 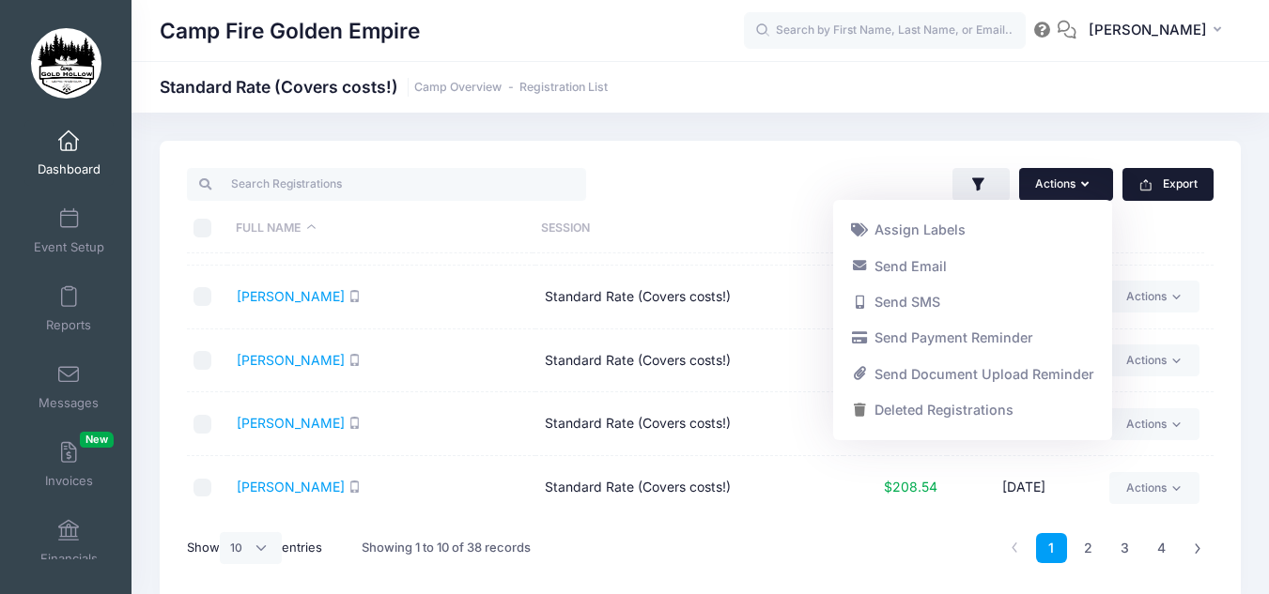 I want to click on span: Dashboard, so click(x=69, y=169).